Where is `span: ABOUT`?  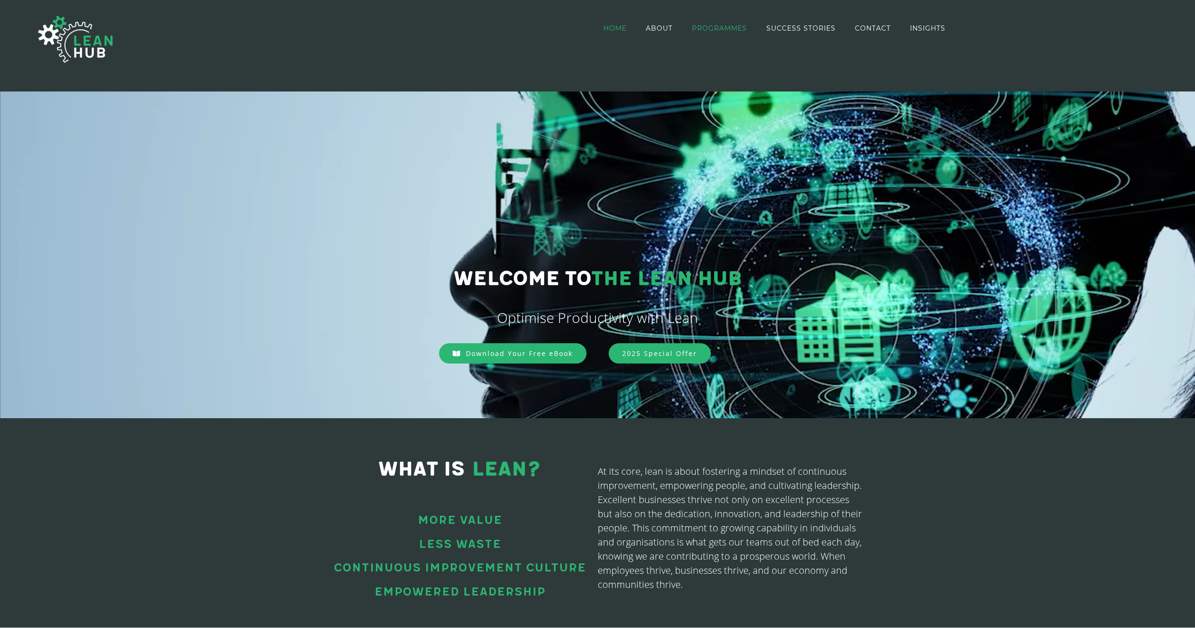
span: ABOUT is located at coordinates (659, 28).